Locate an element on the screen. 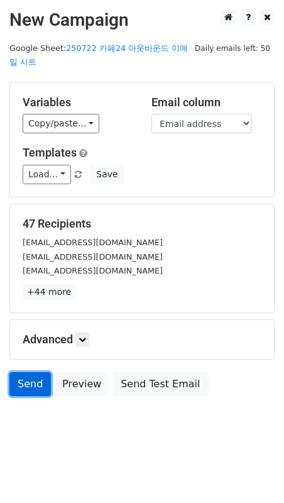 The width and height of the screenshot is (284, 503). a: Daily emails left: 50 is located at coordinates (232, 48).